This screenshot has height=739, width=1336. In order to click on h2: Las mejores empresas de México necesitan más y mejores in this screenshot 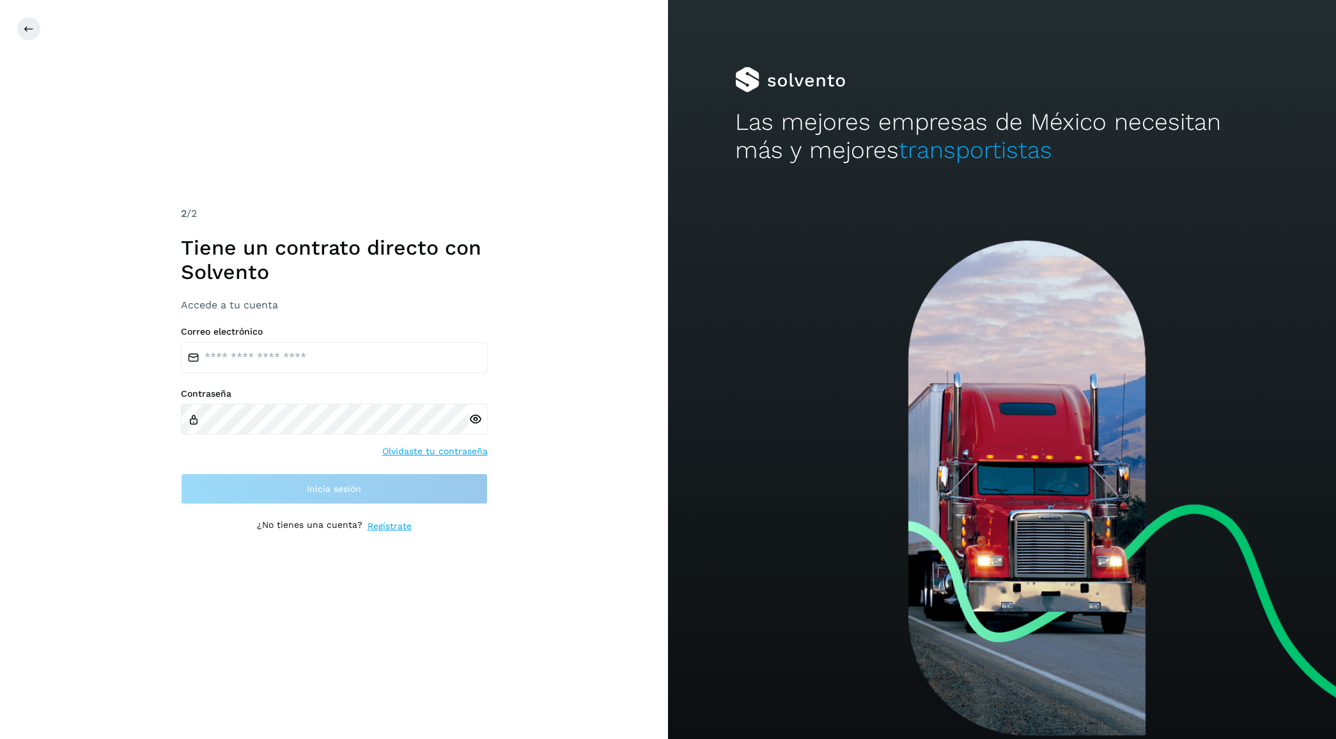, I will do `click(1003, 136)`.